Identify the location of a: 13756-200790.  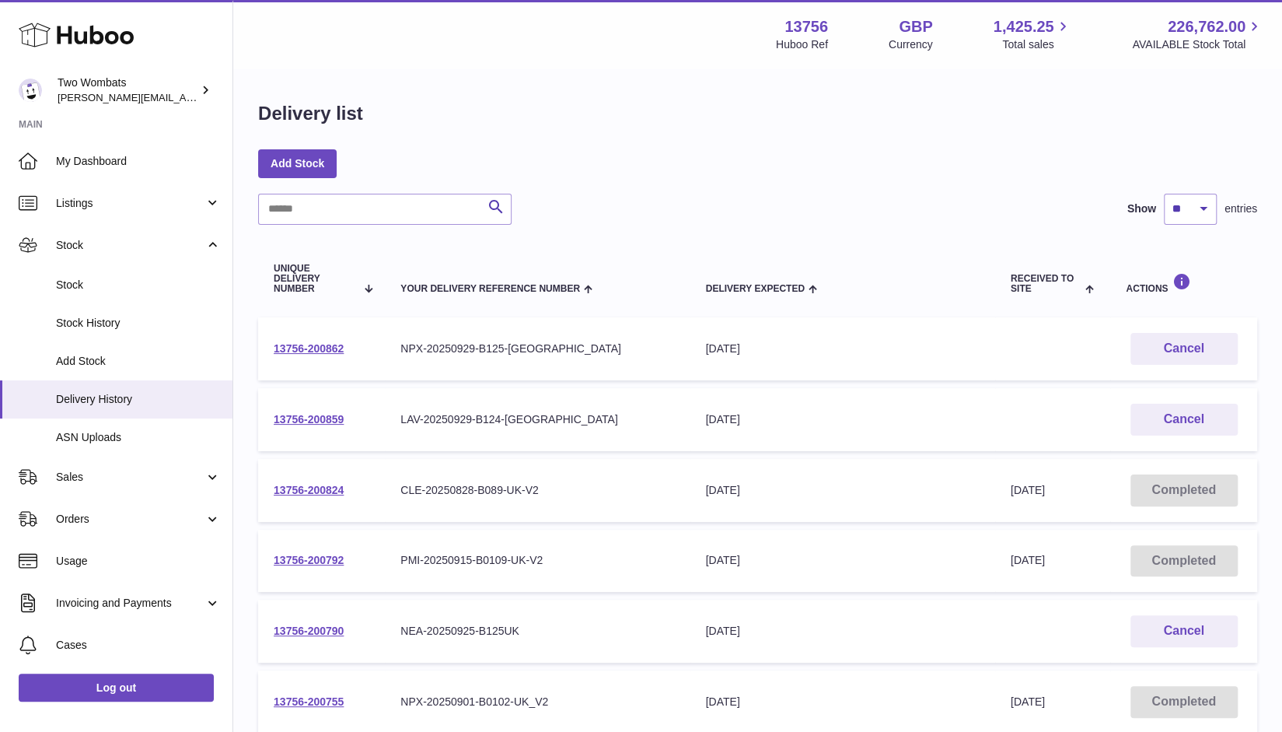
(309, 631).